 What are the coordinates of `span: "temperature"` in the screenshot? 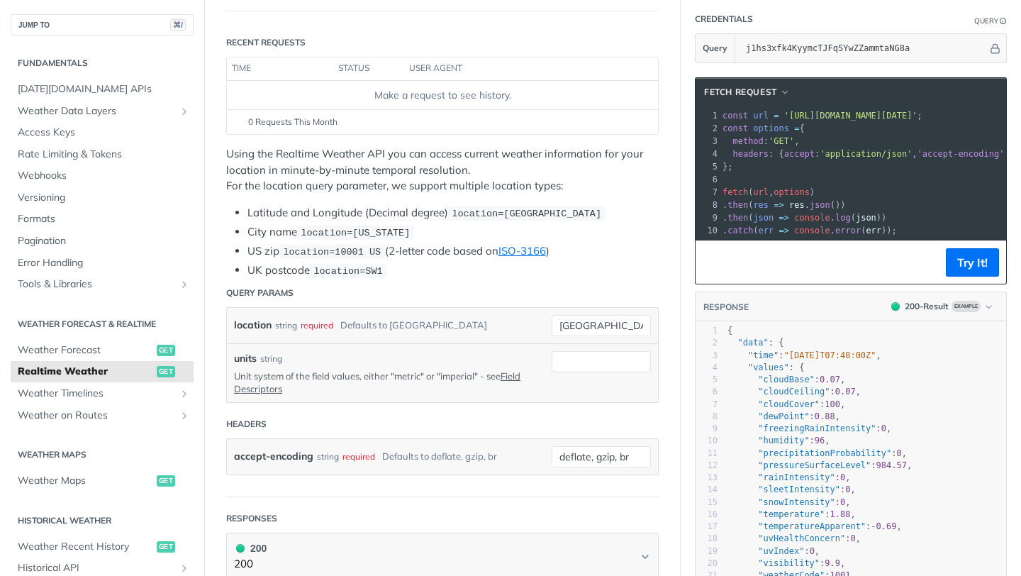 It's located at (792, 514).